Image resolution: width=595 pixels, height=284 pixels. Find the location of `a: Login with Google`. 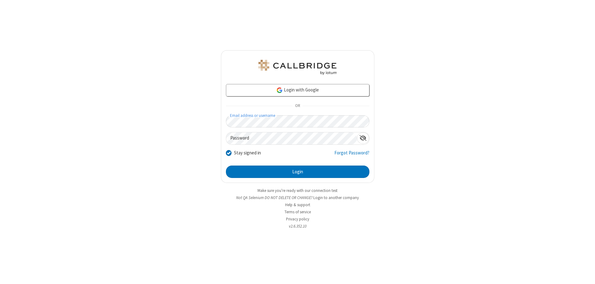

a: Login with Google is located at coordinates (297, 90).